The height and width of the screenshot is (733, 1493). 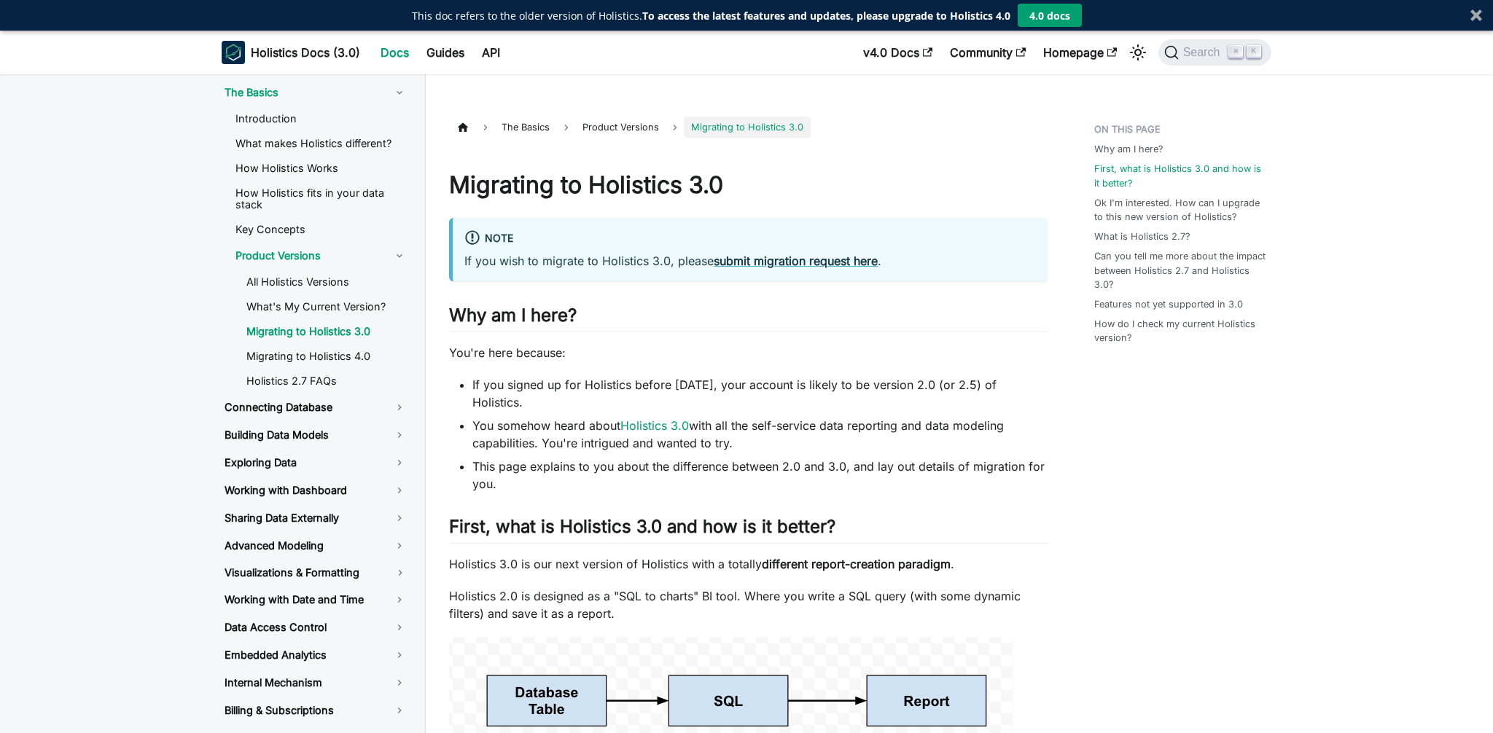 What do you see at coordinates (897, 52) in the screenshot?
I see `a: v4.0 Docs` at bounding box center [897, 52].